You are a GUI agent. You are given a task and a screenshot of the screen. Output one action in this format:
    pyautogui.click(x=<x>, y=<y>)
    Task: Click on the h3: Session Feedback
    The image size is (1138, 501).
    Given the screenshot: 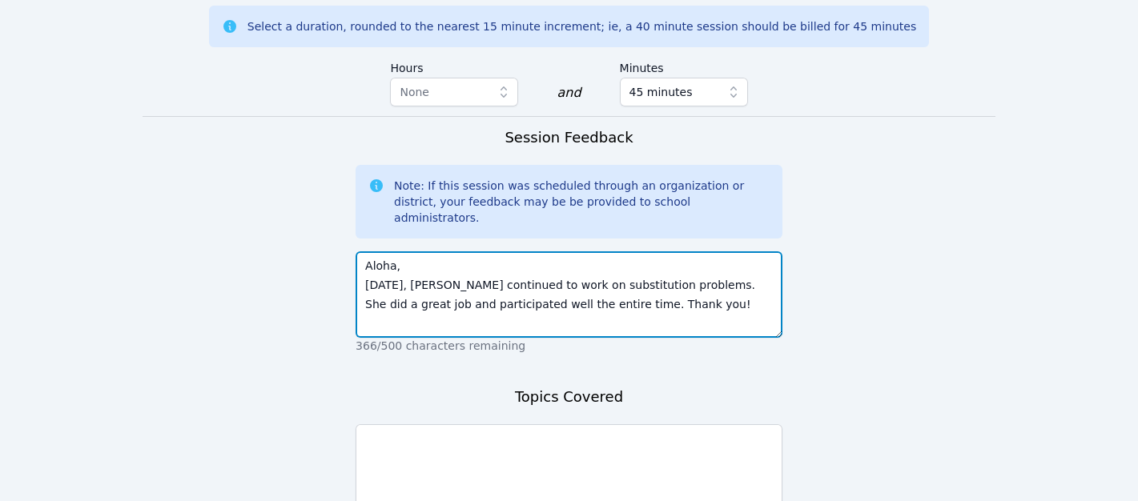 What is the action you would take?
    pyautogui.click(x=569, y=138)
    